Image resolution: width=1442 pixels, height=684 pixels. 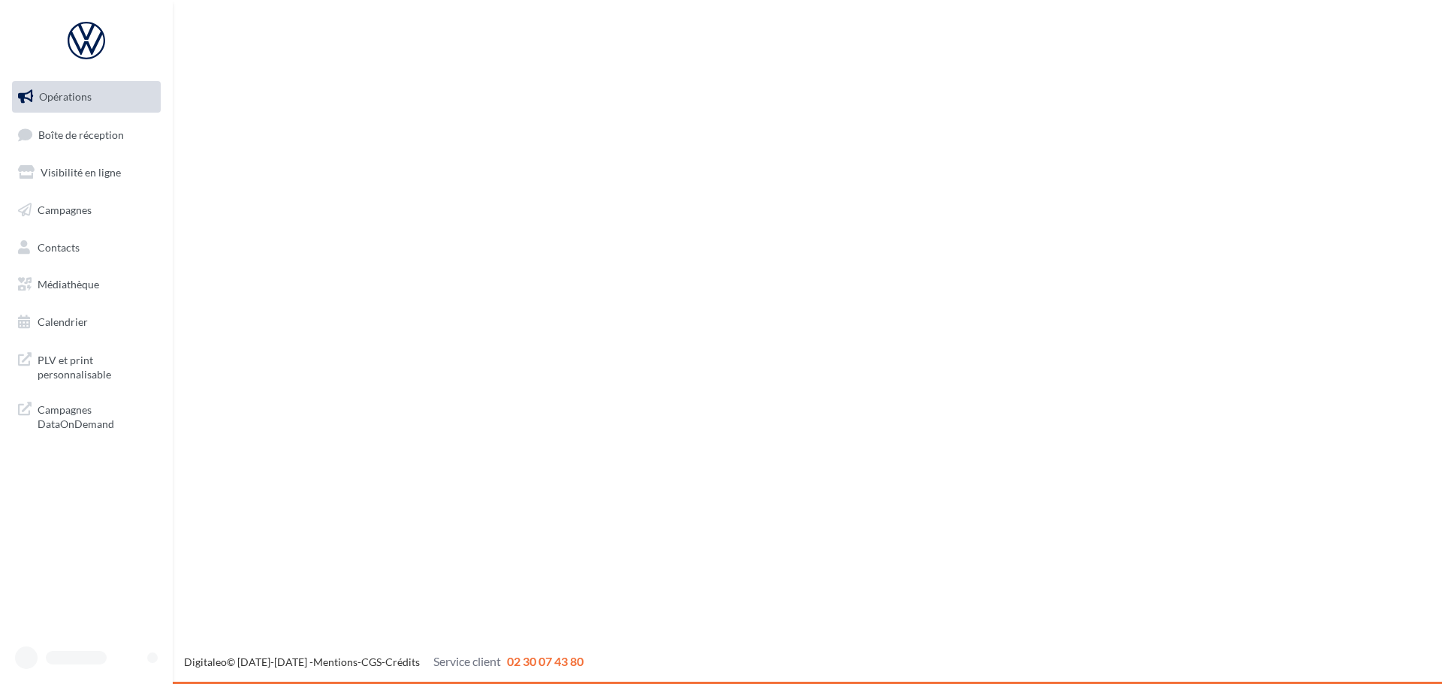 I want to click on a: Mentions, so click(x=335, y=662).